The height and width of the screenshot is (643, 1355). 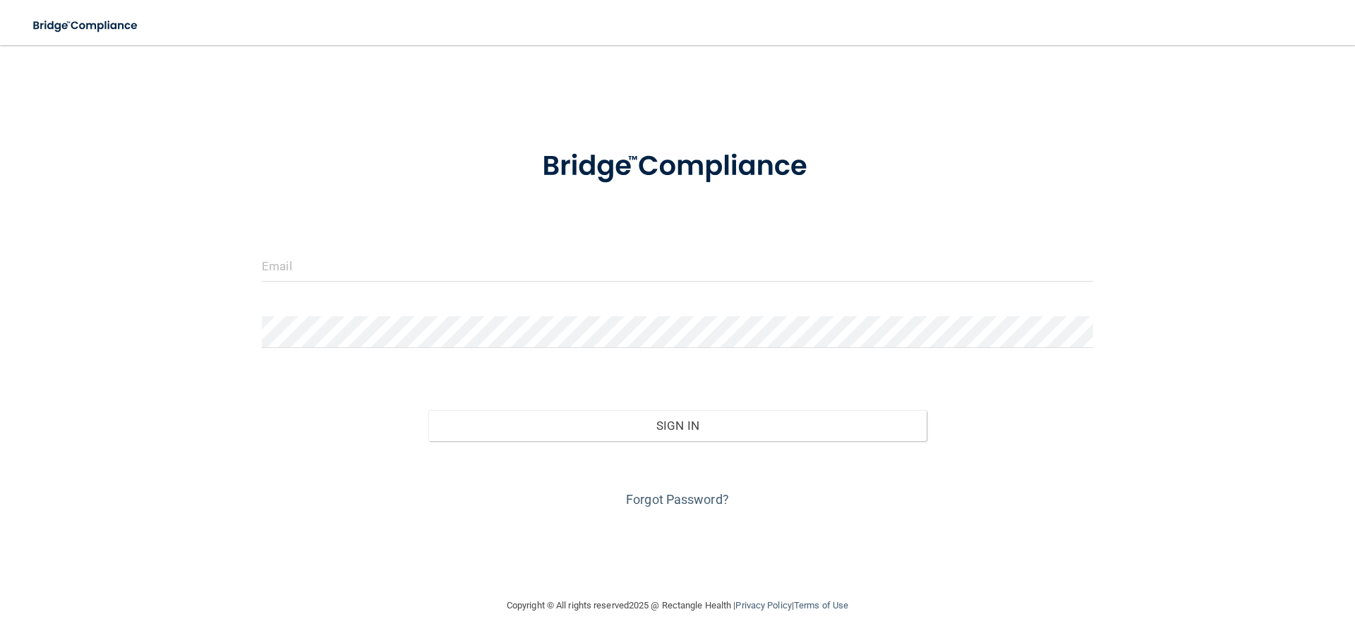 What do you see at coordinates (677, 605) in the screenshot?
I see `div: Copyright © All rights reserved 2025 @ Rectangle Health | |` at bounding box center [677, 605].